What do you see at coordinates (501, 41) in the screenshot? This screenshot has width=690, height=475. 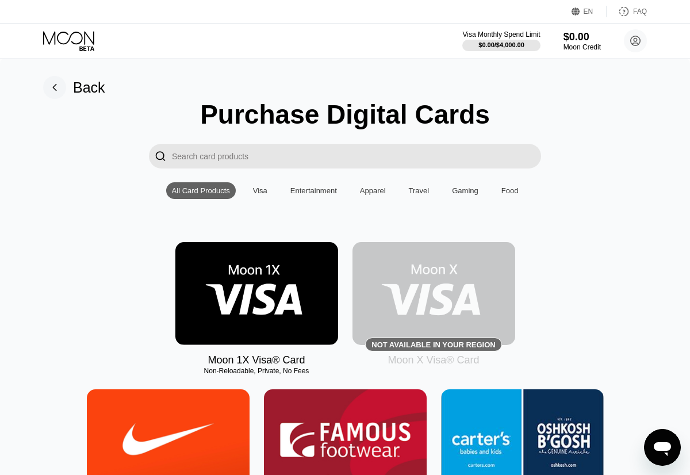 I see `div: Visa Monthly Spend Limit$0.00/$4,000.00` at bounding box center [501, 41].